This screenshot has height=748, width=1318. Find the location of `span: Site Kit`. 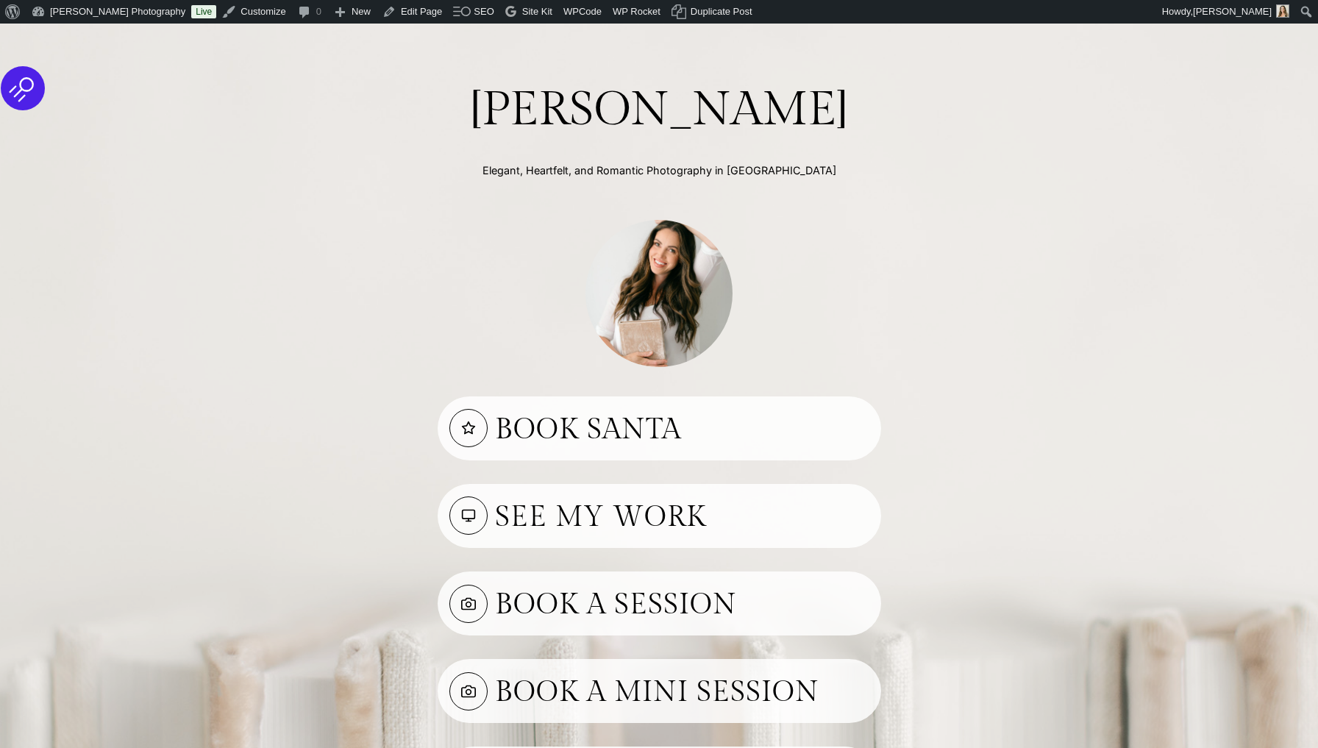

span: Site Kit is located at coordinates (537, 11).